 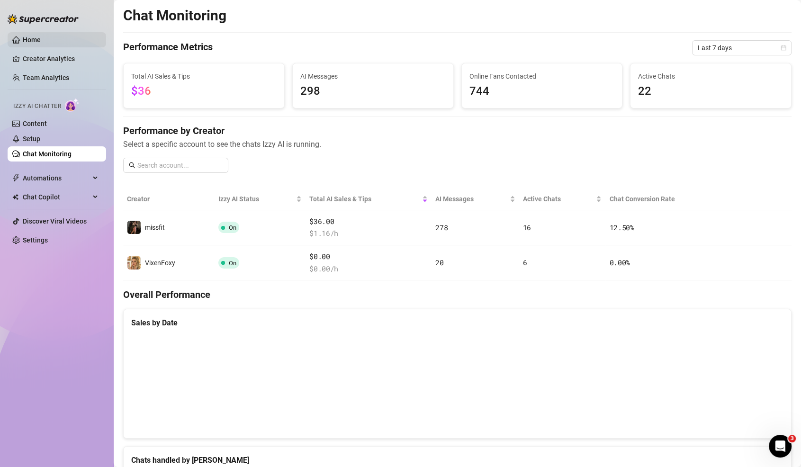 What do you see at coordinates (784, 48) in the screenshot?
I see `span: calendar` at bounding box center [784, 48].